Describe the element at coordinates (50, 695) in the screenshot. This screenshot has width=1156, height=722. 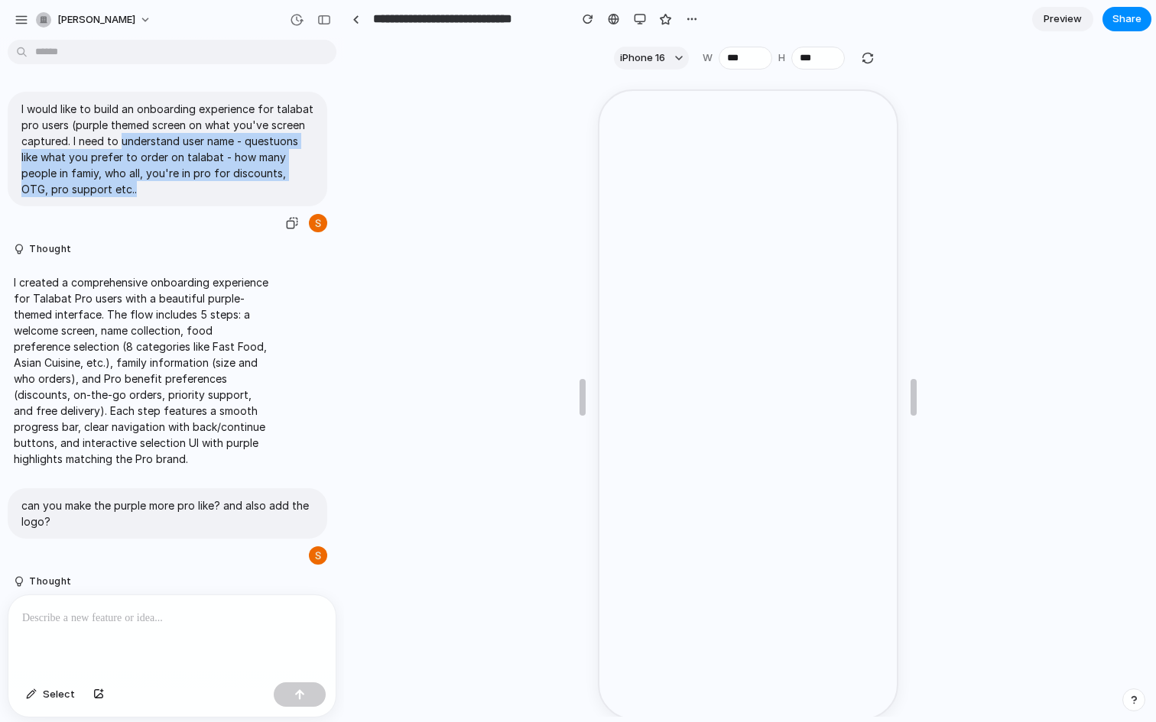
I see `button: Select` at that location.